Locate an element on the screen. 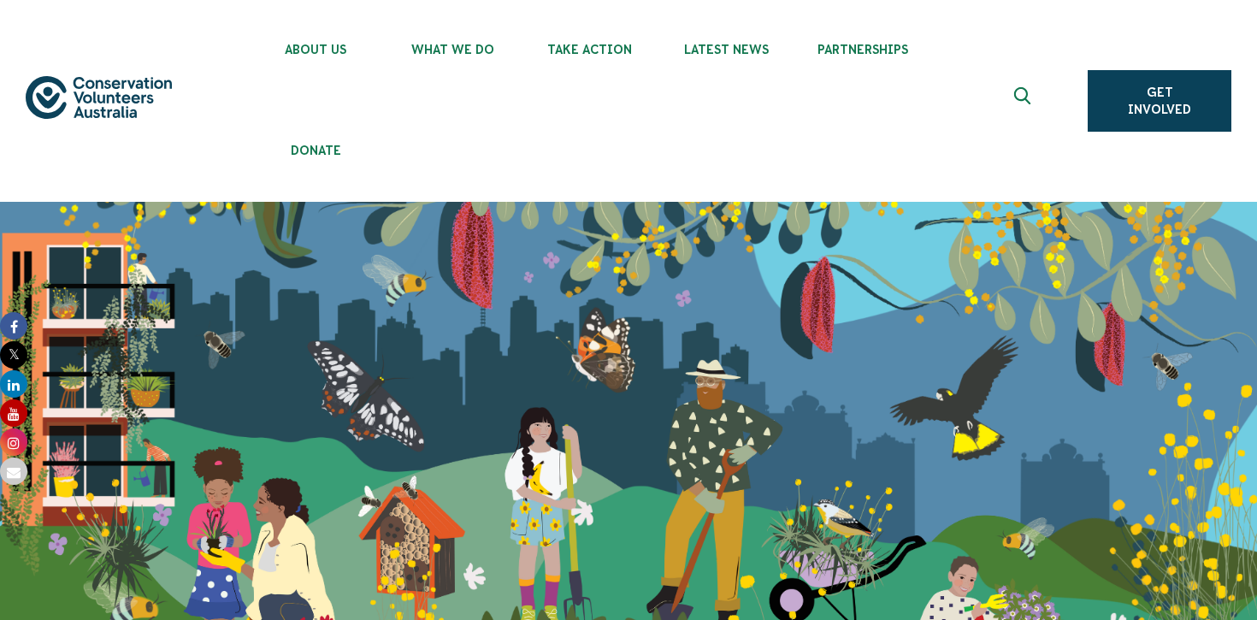 This screenshot has height=620, width=1257. span: Latest News is located at coordinates (726, 50).